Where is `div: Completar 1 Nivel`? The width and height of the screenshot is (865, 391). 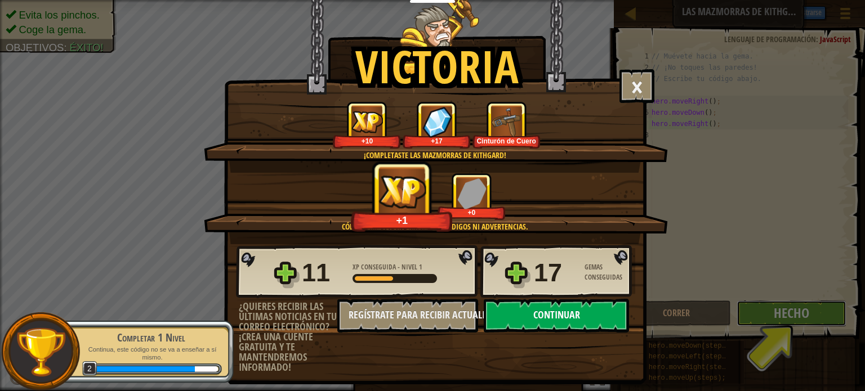
div: Completar 1 Nivel is located at coordinates (151, 338).